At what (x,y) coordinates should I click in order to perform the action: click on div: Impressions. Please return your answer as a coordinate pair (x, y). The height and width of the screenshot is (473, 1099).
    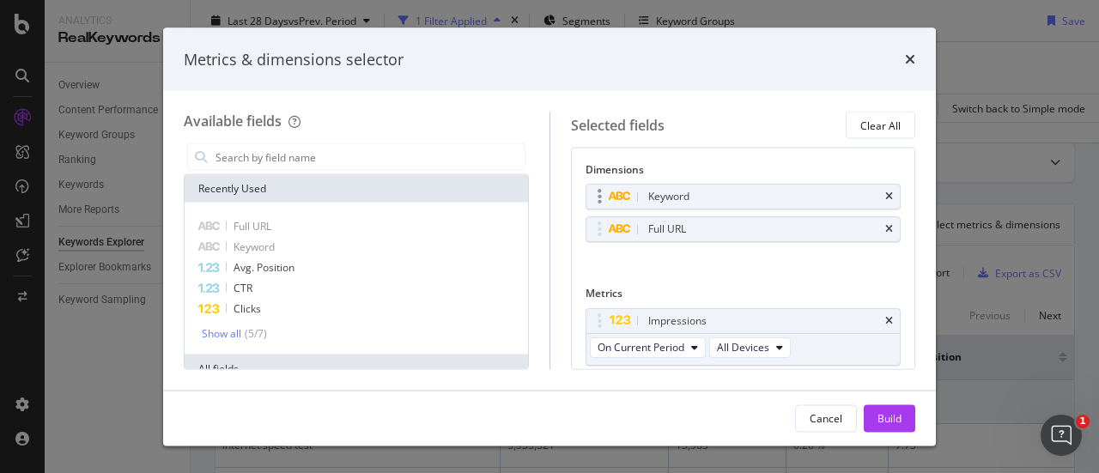
    Looking at the image, I should click on (678, 320).